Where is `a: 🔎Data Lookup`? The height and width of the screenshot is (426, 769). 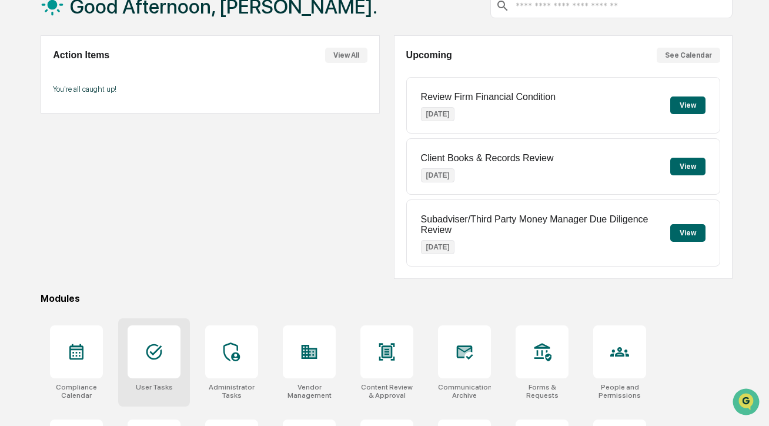 a: 🔎Data Lookup is located at coordinates (43, 176).